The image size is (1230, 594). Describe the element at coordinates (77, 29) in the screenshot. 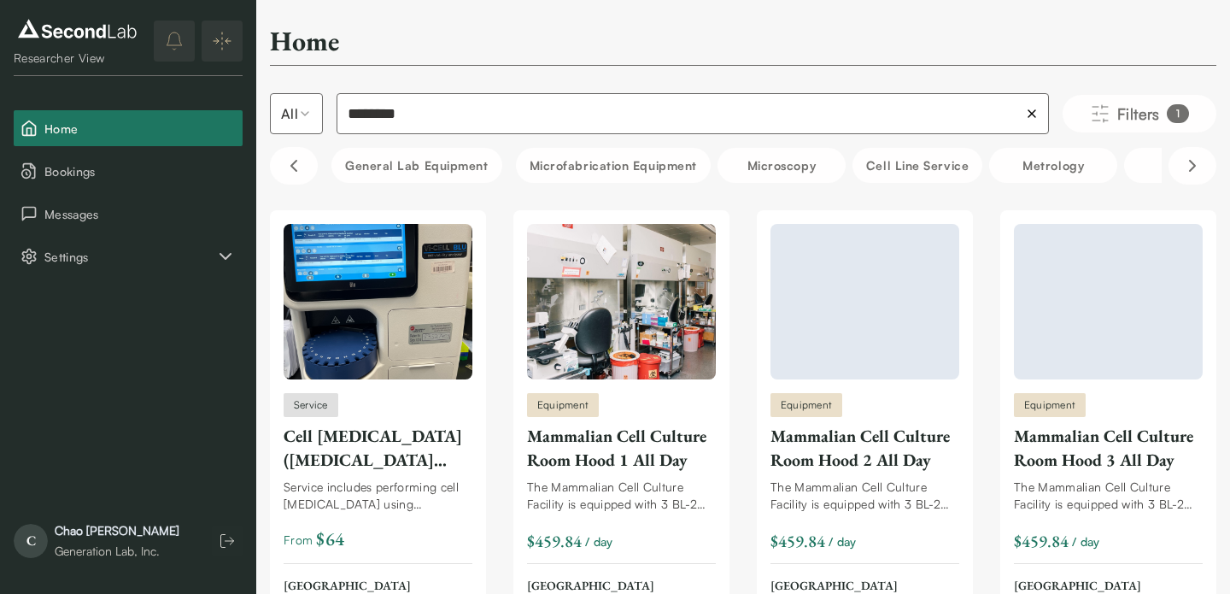

I see `img: logo` at that location.